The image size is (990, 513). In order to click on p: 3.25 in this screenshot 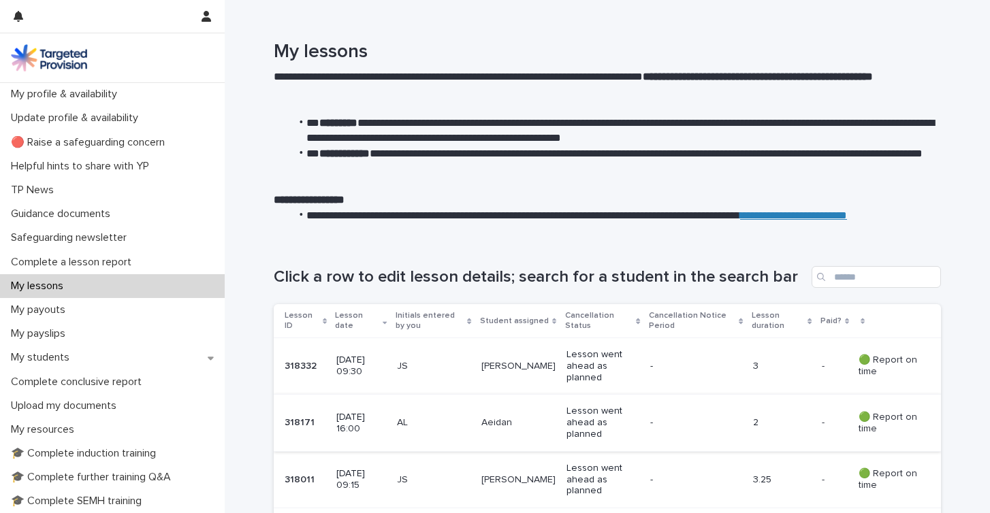, I will do `click(782, 480)`.